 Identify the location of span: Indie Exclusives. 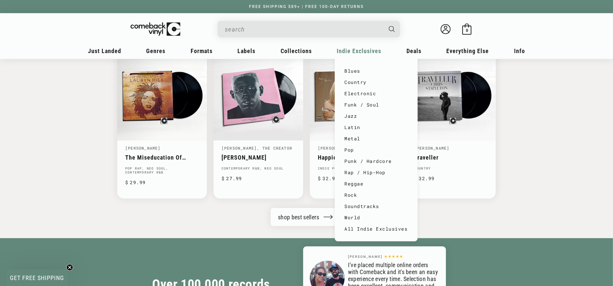
(359, 51).